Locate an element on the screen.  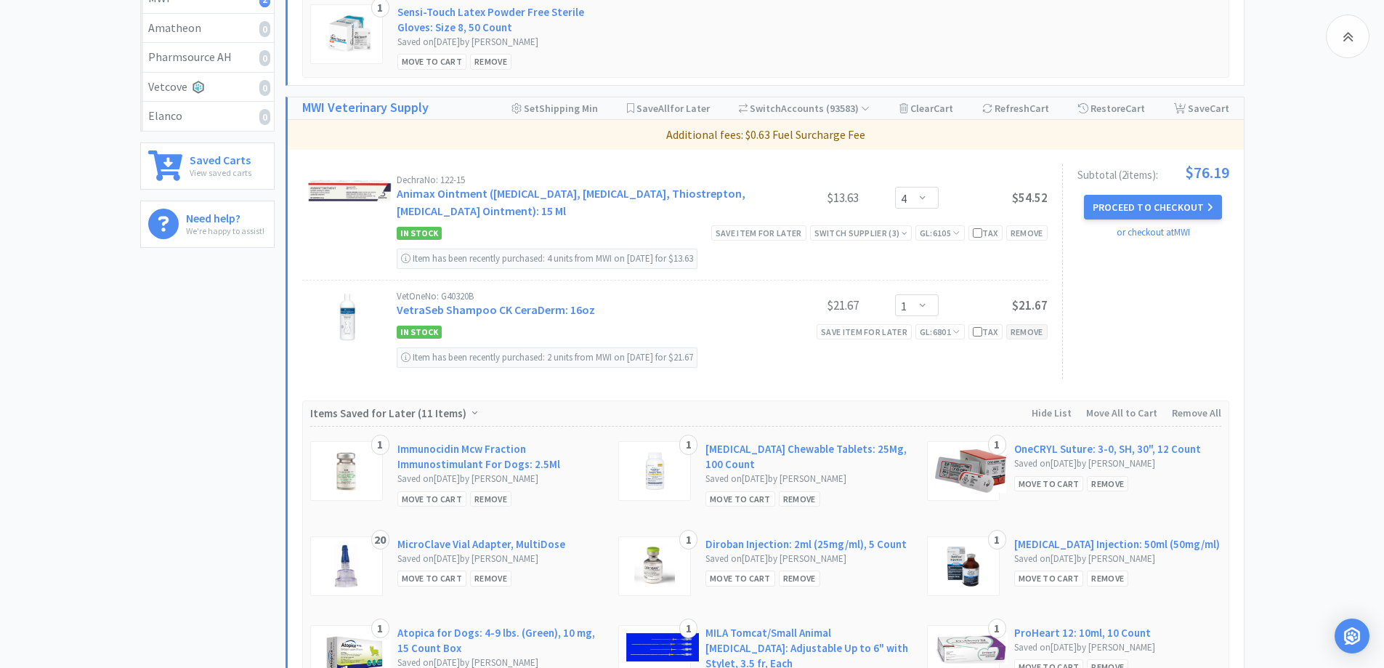
img: 077a1c0ae645428e9485c90d8aa872ee_18303.png is located at coordinates (346, 566).